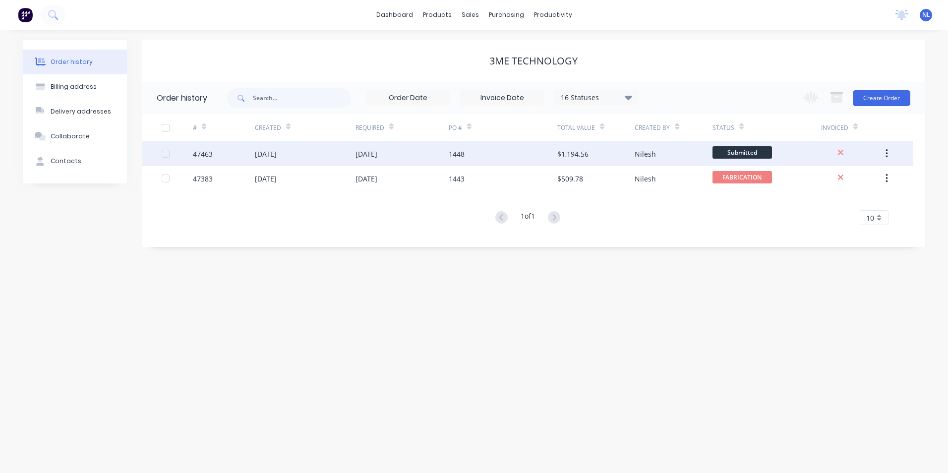  What do you see at coordinates (75, 87) in the screenshot?
I see `button: Billing address` at bounding box center [75, 87].